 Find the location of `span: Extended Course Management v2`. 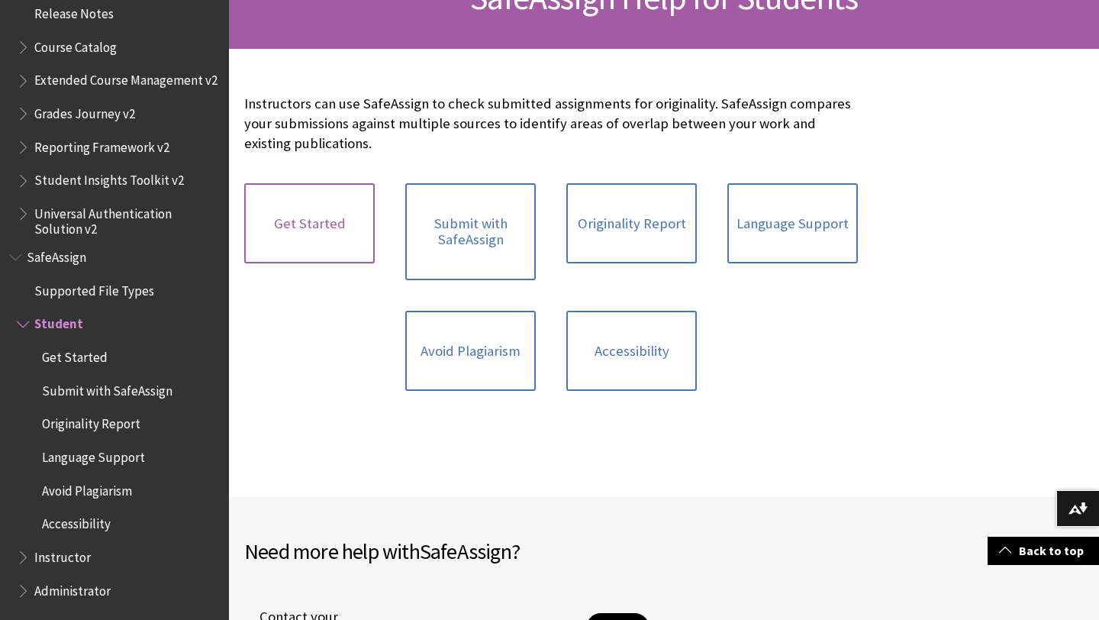

span: Extended Course Management v2 is located at coordinates (126, 78).